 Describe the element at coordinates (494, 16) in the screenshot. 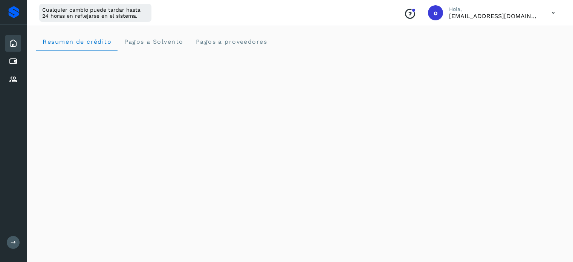

I see `p: orlando@rfllogistics.com.mx` at that location.